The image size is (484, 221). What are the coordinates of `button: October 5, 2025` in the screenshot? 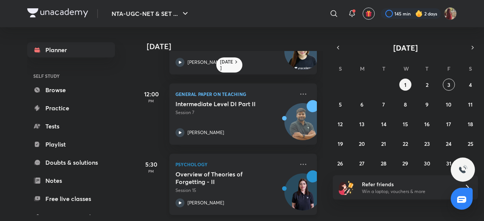 It's located at (340, 104).